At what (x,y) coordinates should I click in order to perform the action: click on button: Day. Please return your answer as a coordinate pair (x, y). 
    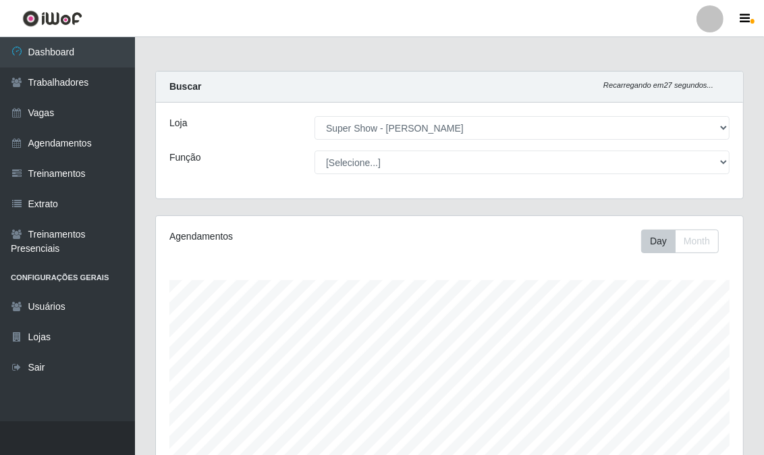
    Looking at the image, I should click on (658, 241).